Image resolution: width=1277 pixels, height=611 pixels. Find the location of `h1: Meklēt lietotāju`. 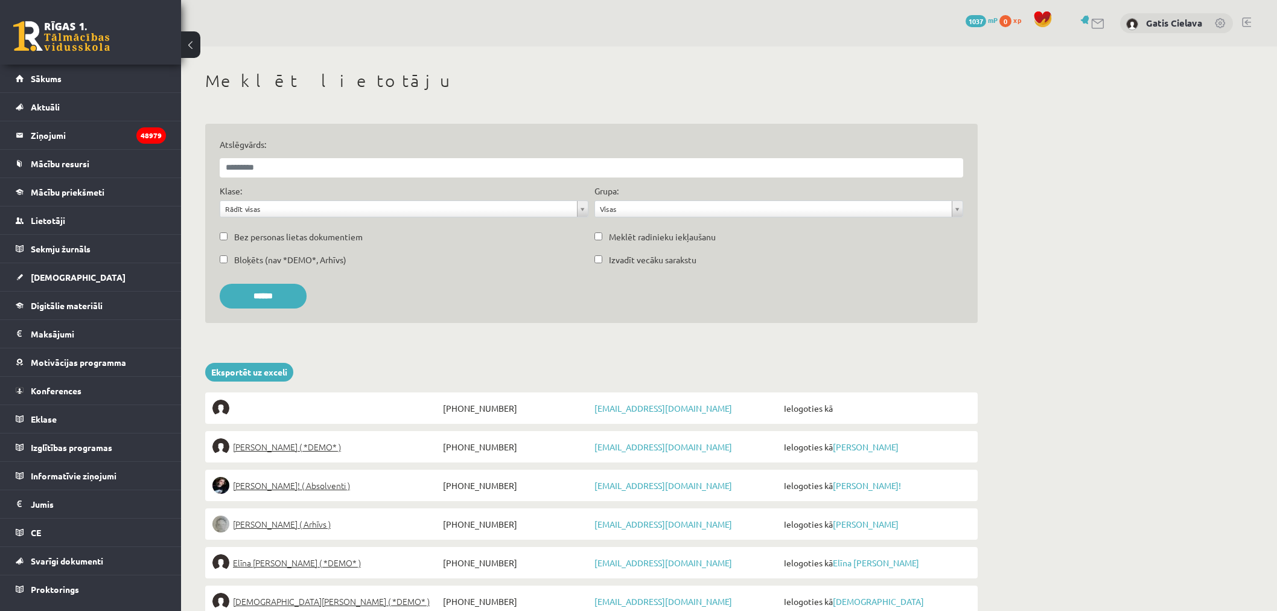

h1: Meklēt lietotāju is located at coordinates (592, 81).